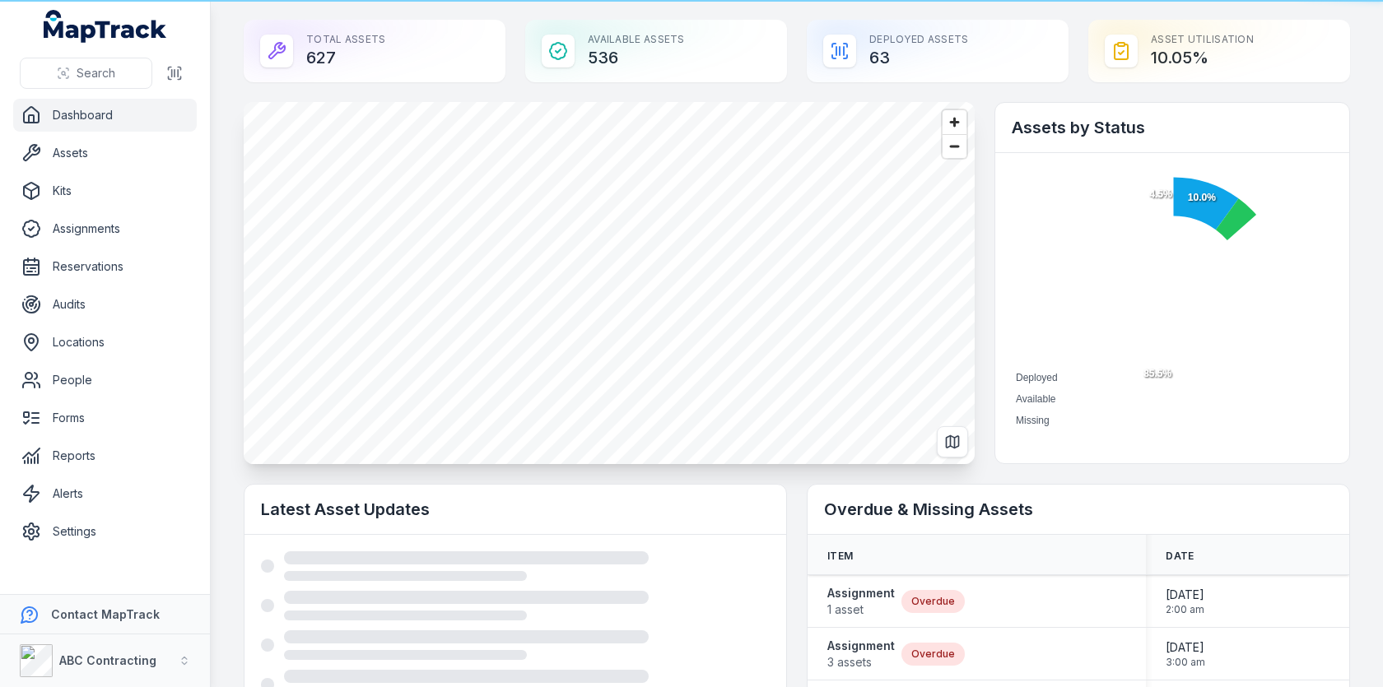 This screenshot has width=1383, height=687. I want to click on span: 3:00 am, so click(1186, 663).